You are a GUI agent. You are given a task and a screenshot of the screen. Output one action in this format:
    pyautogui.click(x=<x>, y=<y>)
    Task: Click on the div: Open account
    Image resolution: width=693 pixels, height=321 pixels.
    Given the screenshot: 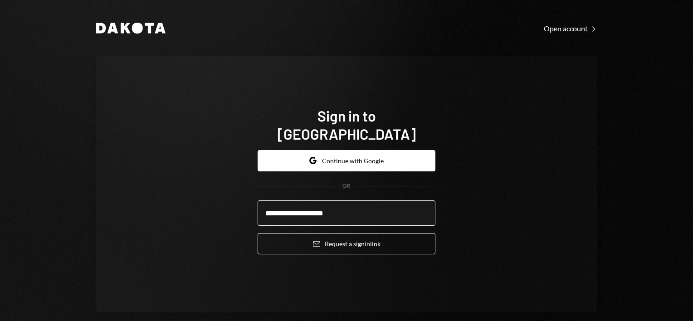 What is the action you would take?
    pyautogui.click(x=570, y=29)
    